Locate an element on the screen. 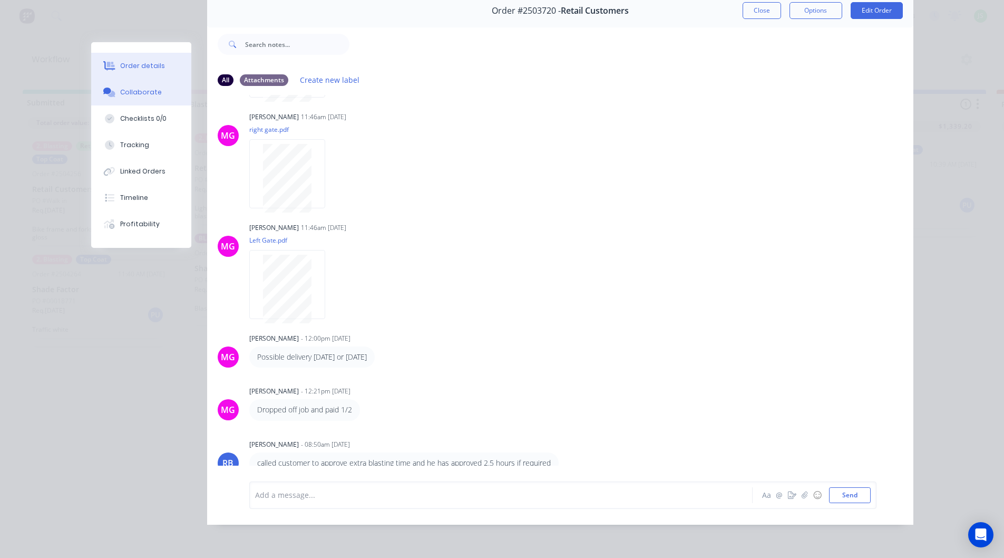 This screenshot has width=1004, height=558. button: Profitability is located at coordinates (141, 224).